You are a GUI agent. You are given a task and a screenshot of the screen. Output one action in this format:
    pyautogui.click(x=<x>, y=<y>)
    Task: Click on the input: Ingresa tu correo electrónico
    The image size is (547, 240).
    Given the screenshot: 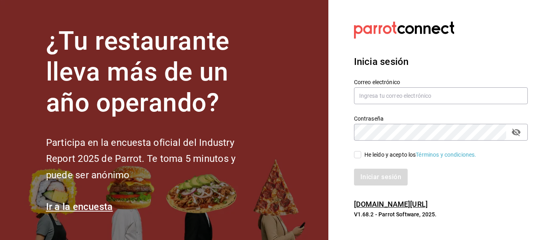 What is the action you would take?
    pyautogui.click(x=441, y=96)
    